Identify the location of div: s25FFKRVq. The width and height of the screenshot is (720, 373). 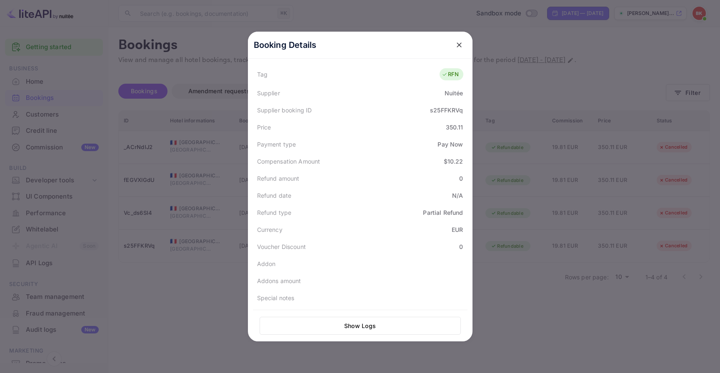
(446, 110).